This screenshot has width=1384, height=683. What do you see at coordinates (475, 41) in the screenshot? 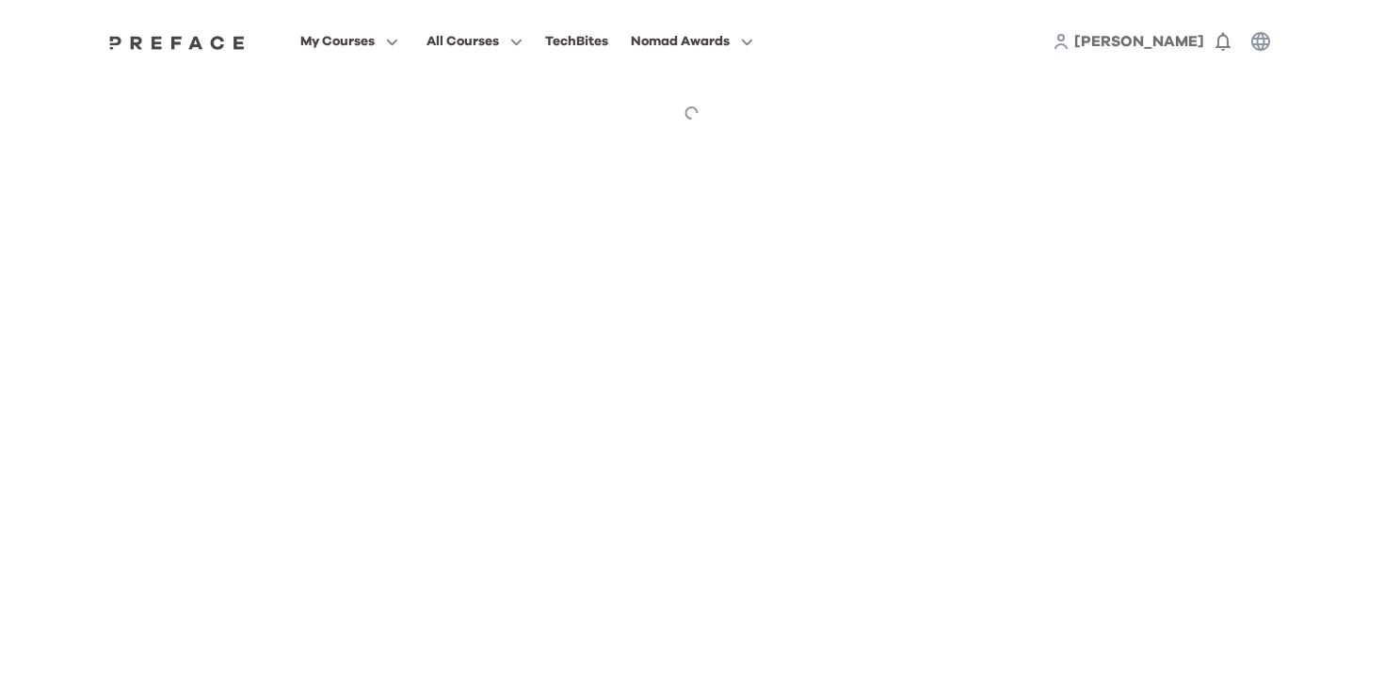
I see `button: All Courses` at bounding box center [475, 41].